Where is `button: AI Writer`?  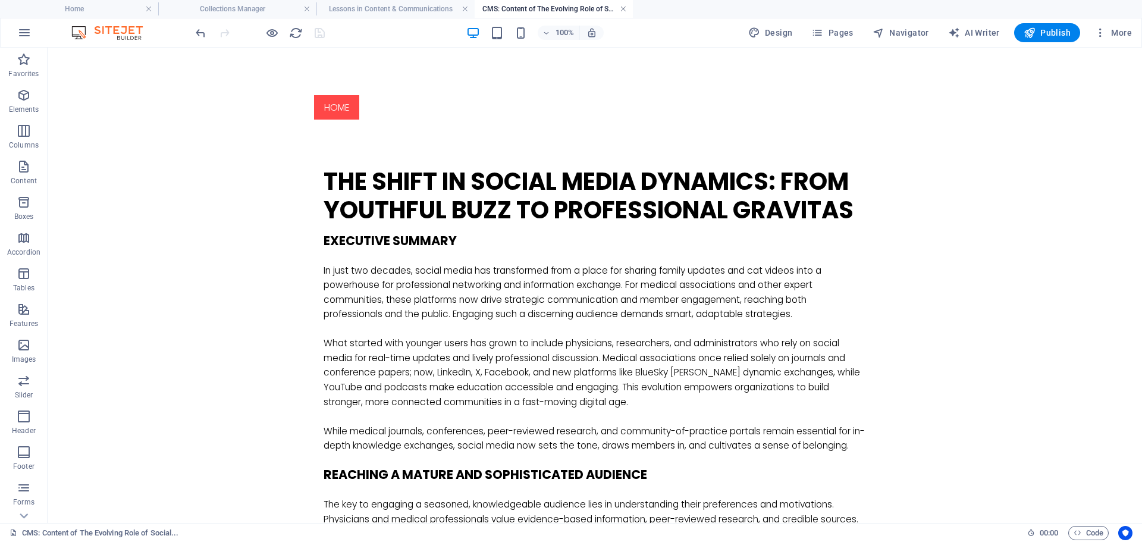
button: AI Writer is located at coordinates (973, 33).